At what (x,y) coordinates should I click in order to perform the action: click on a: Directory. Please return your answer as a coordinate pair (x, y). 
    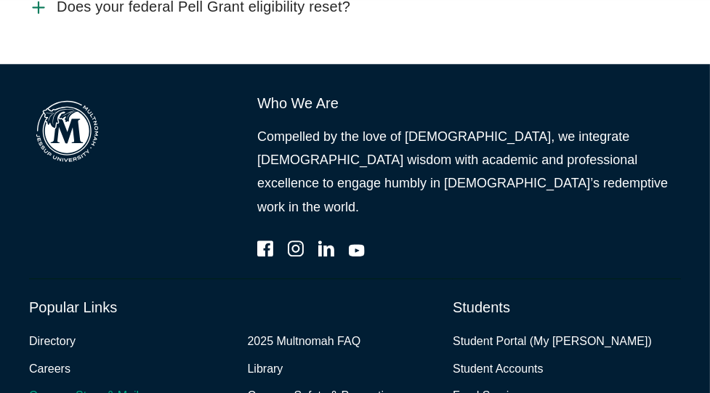
    Looking at the image, I should click on (52, 341).